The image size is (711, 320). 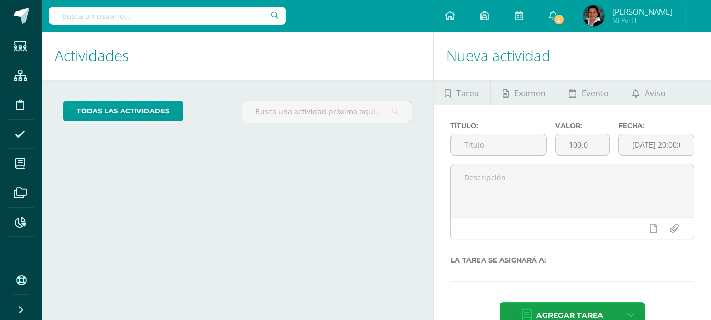 What do you see at coordinates (530, 93) in the screenshot?
I see `span: Examen` at bounding box center [530, 93].